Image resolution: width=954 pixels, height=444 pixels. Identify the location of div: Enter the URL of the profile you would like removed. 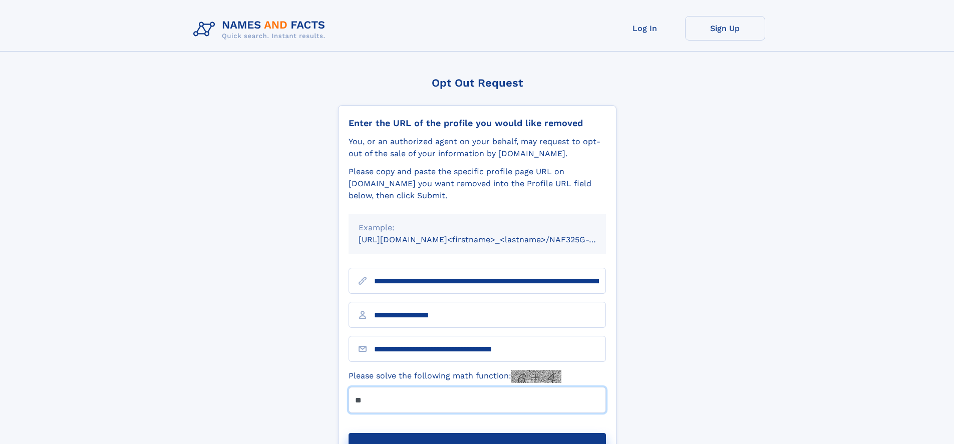
(477, 123).